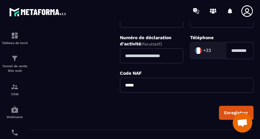 This screenshot has height=139, width=260. I want to click on div: Ouvrir le chat, so click(242, 123).